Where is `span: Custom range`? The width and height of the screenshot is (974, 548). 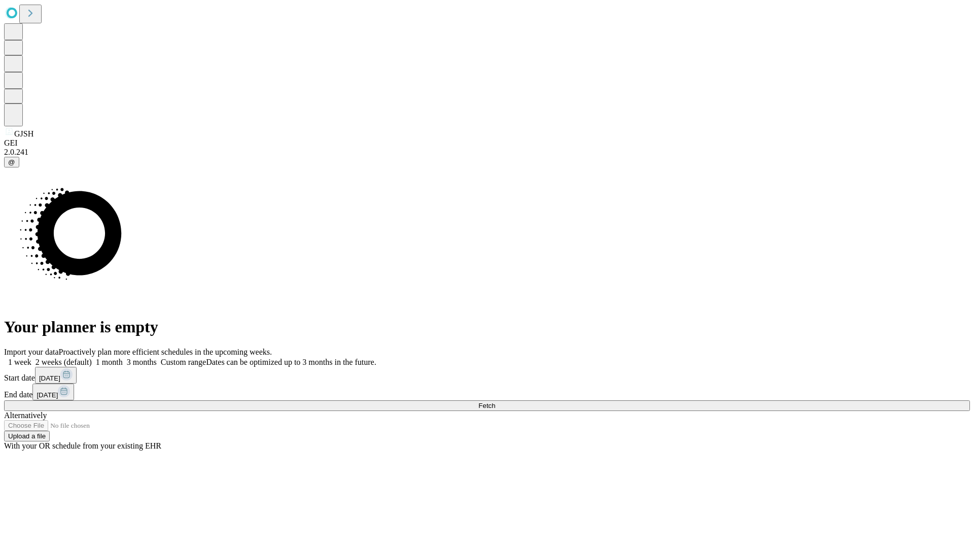 span: Custom range is located at coordinates (183, 362).